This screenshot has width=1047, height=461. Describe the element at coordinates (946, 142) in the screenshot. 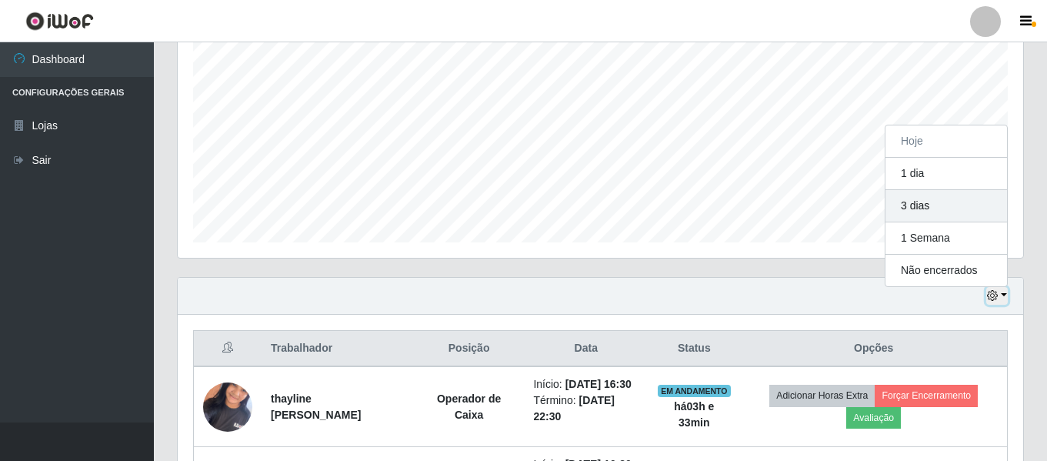

I see `button: Hoje` at that location.